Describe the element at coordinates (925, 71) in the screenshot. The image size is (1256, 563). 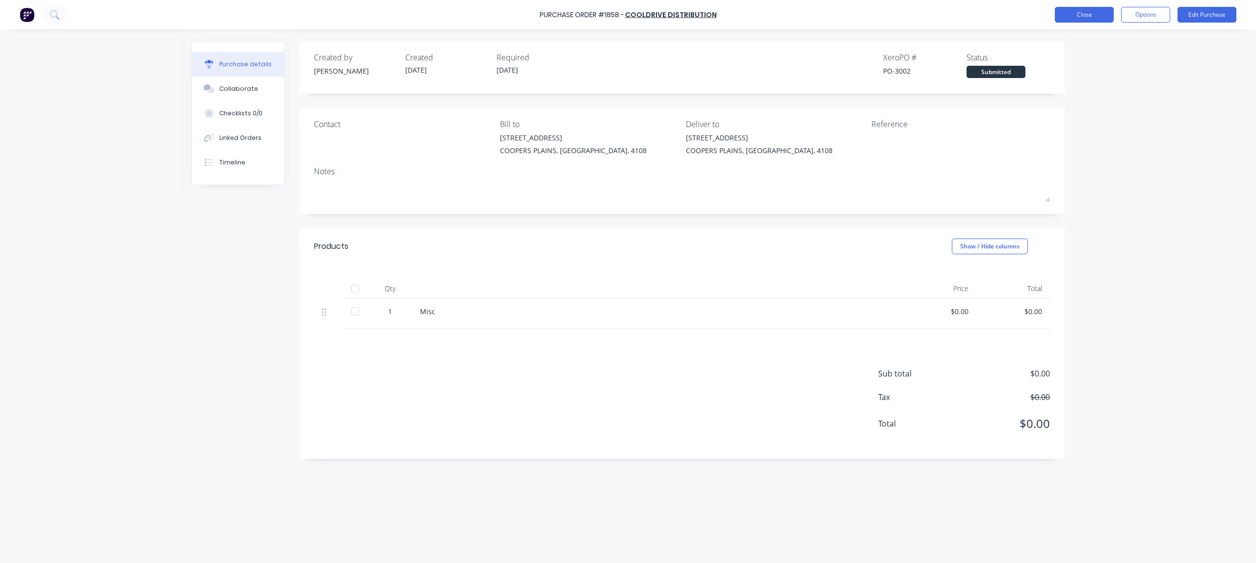
I see `div: PO-3002` at that location.